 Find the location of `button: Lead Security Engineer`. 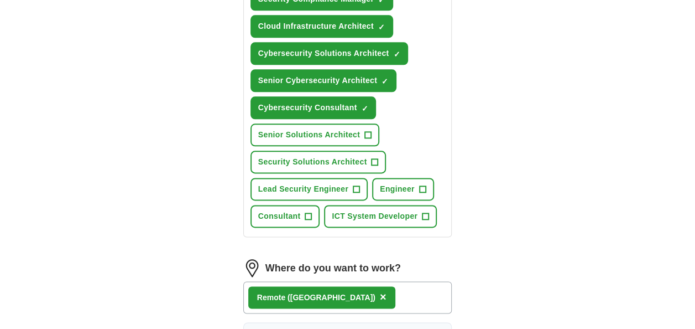

button: Lead Security Engineer is located at coordinates (309, 189).